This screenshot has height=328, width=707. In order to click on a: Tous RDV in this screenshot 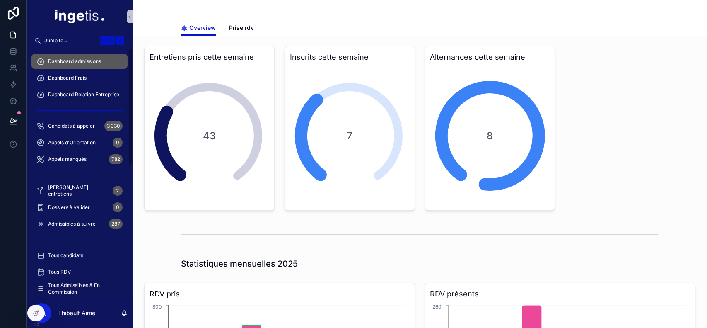, I will do `click(79, 272)`.